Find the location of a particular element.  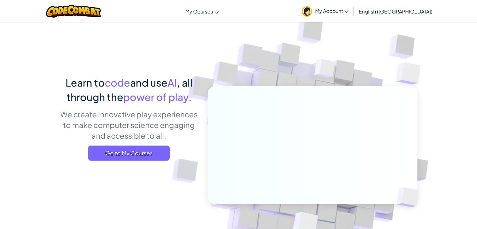

img: CodeCombat logo is located at coordinates (73, 11).